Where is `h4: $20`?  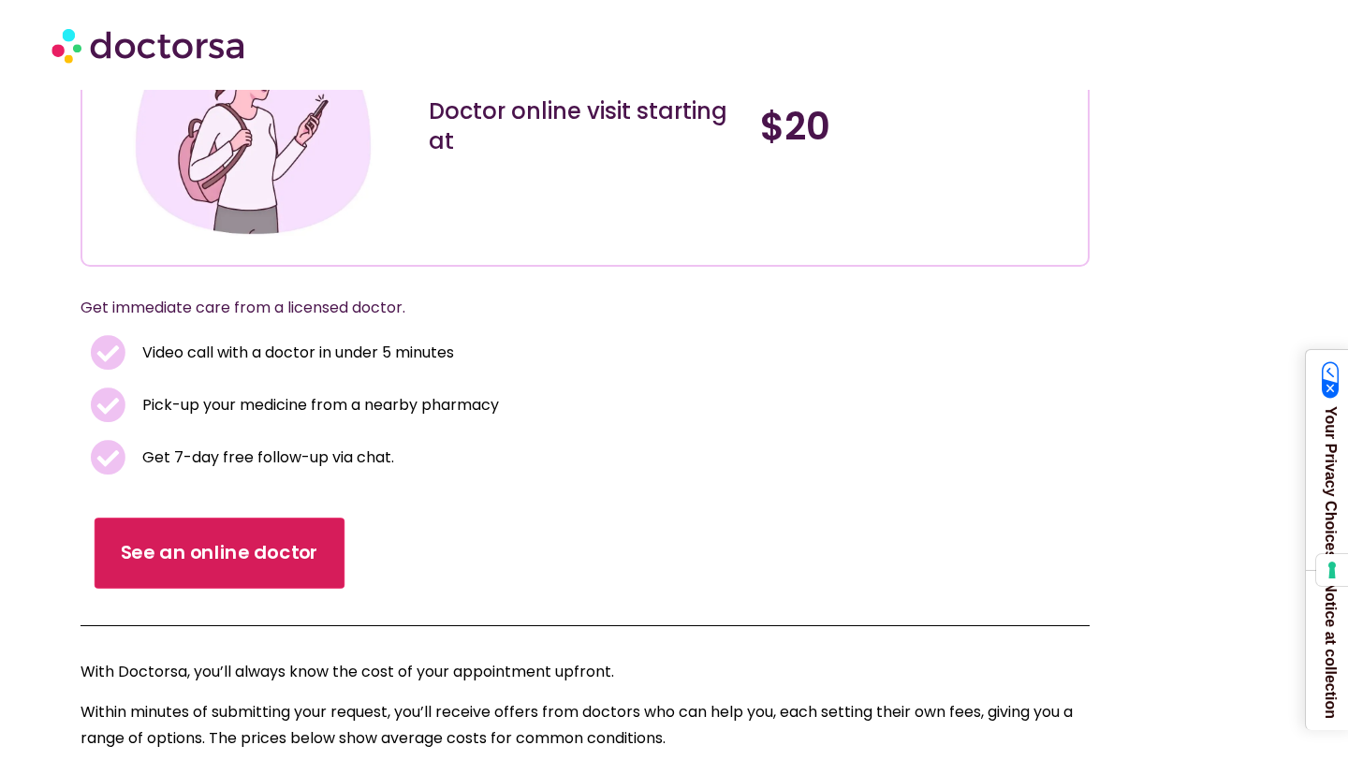
h4: $20 is located at coordinates (917, 126).